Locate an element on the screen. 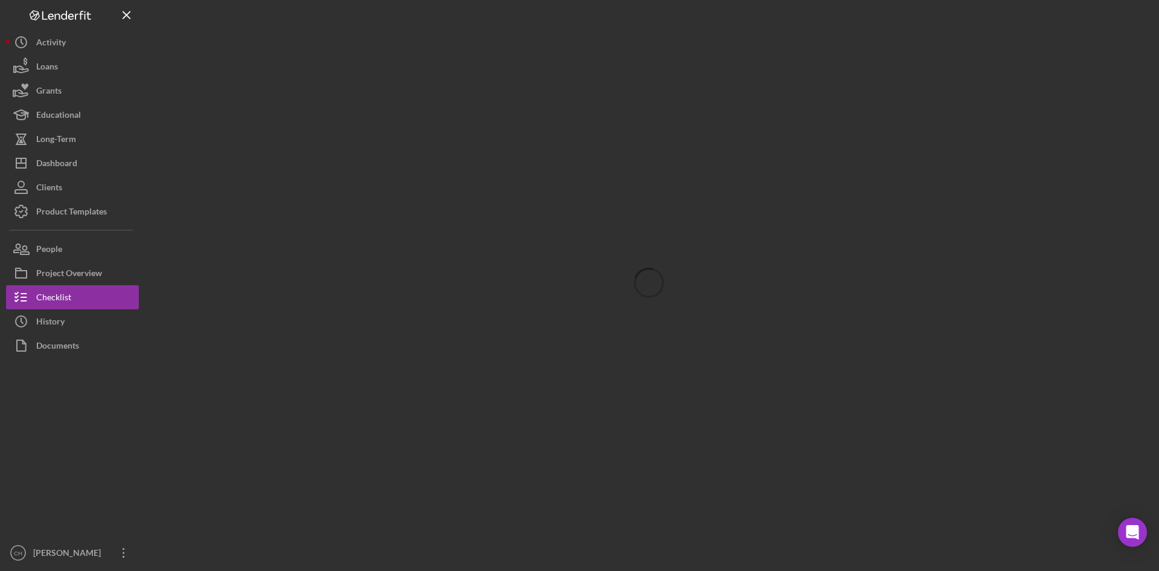  a: Clients is located at coordinates (72, 187).